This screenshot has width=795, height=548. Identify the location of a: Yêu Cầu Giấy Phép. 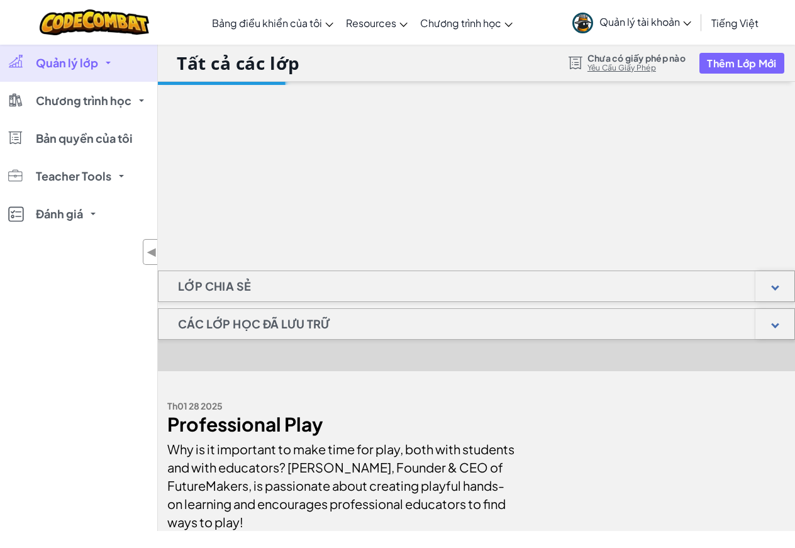
(637, 68).